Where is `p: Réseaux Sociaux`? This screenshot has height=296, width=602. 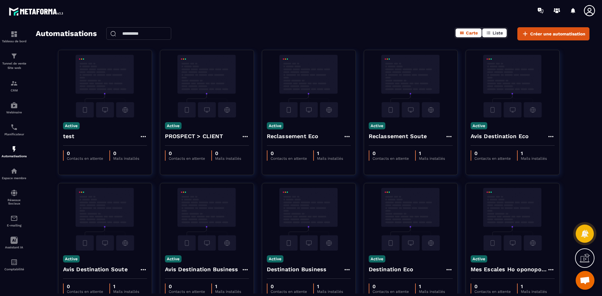
p: Réseaux Sociaux is located at coordinates (14, 202).